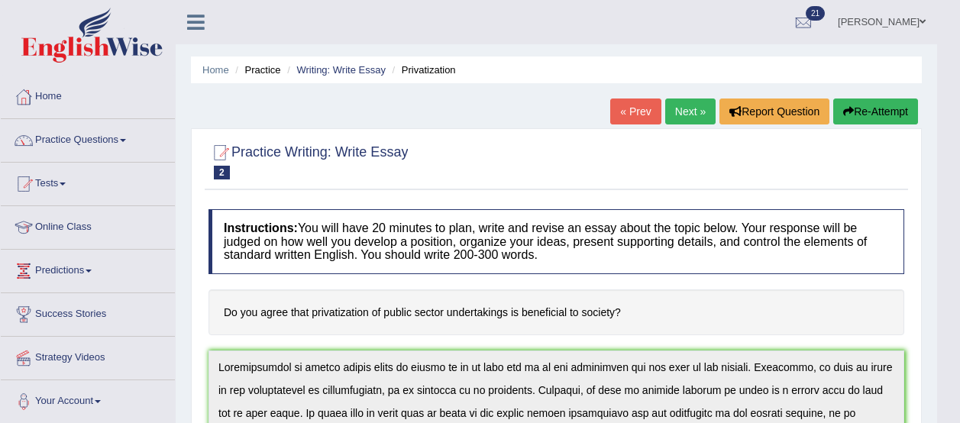 The image size is (960, 423). What do you see at coordinates (261, 228) in the screenshot?
I see `b: Instructions:` at bounding box center [261, 228].